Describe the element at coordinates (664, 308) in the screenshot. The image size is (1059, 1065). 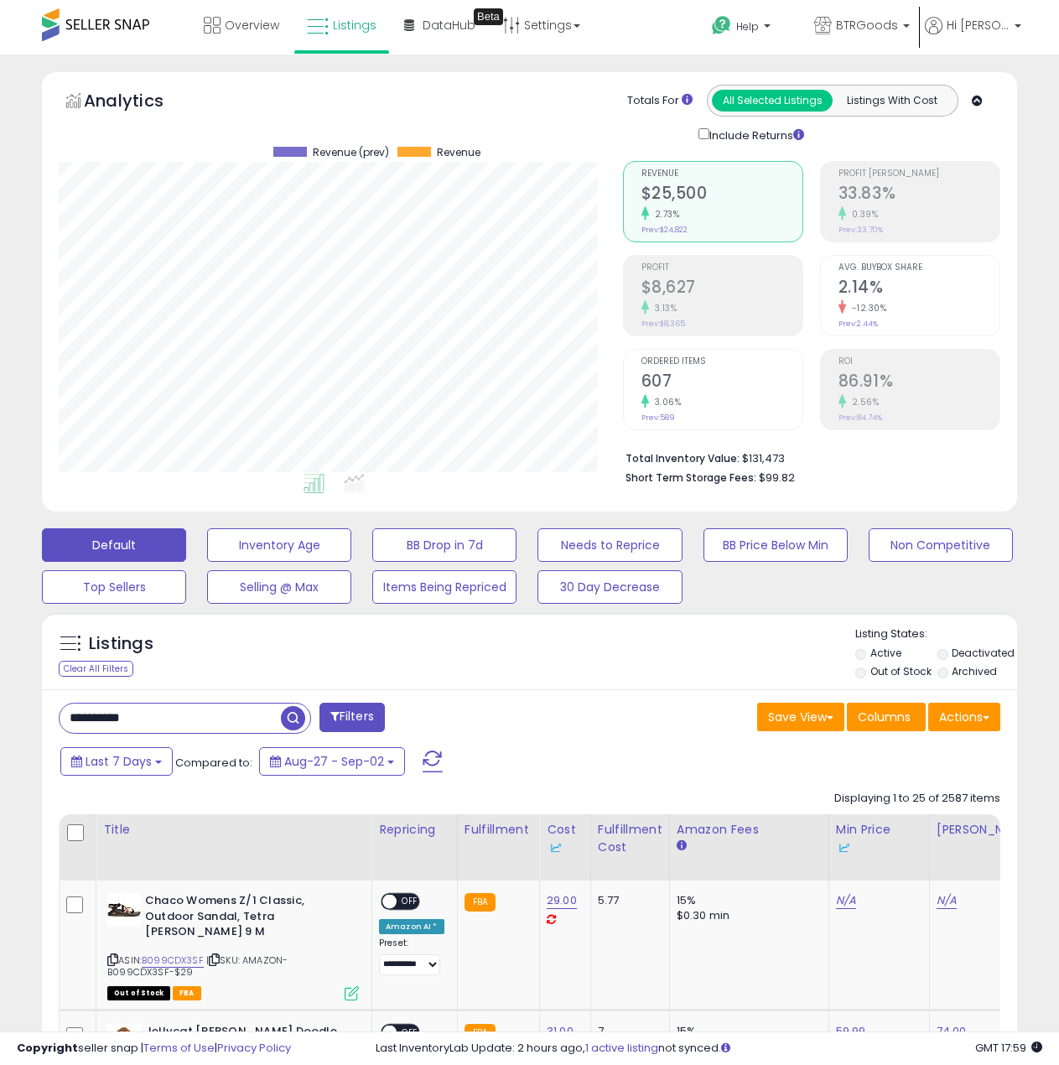
I see `small: 3.13%` at that location.